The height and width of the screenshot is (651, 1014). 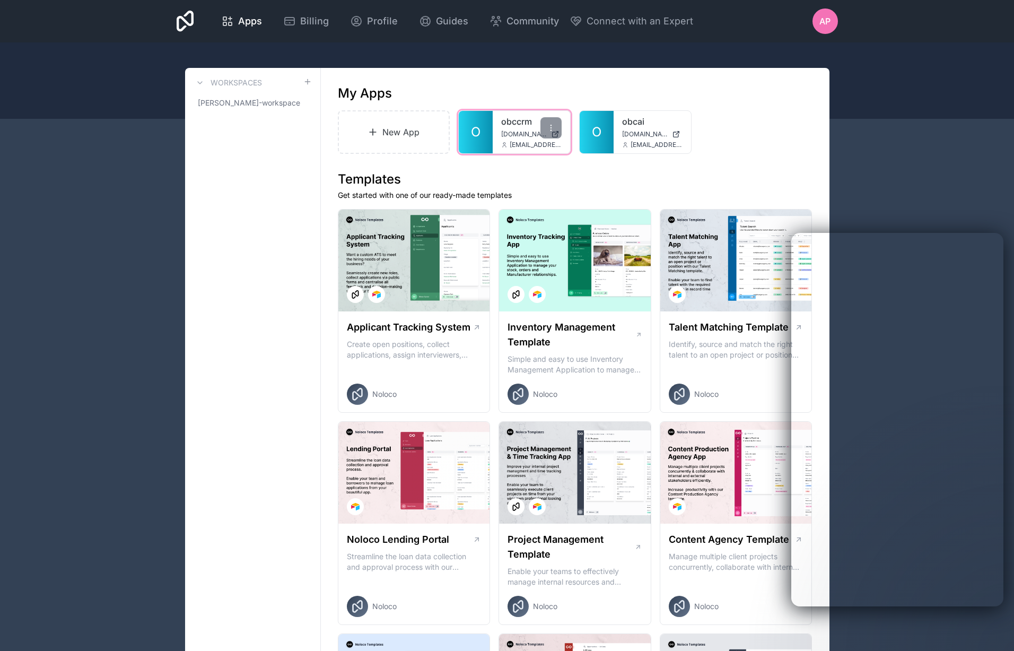 What do you see at coordinates (383, 21) in the screenshot?
I see `span: Profile` at bounding box center [383, 21].